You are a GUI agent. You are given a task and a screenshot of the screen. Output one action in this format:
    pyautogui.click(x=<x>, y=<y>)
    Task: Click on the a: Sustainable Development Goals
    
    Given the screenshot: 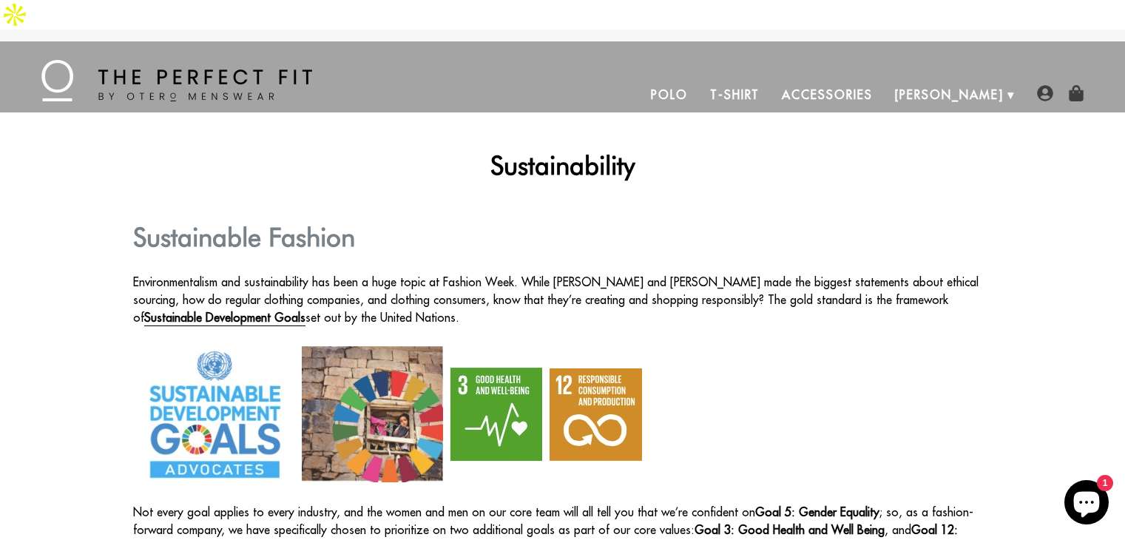 What is the action you would take?
    pyautogui.click(x=225, y=318)
    